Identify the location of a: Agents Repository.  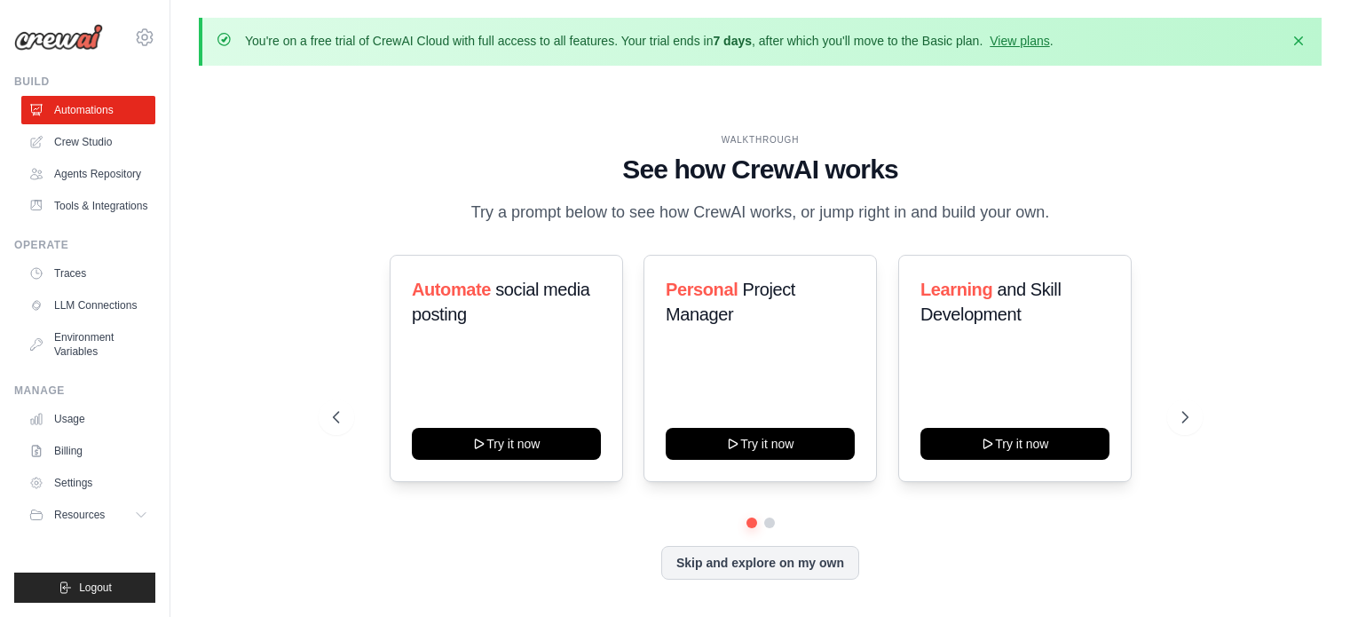
(88, 174).